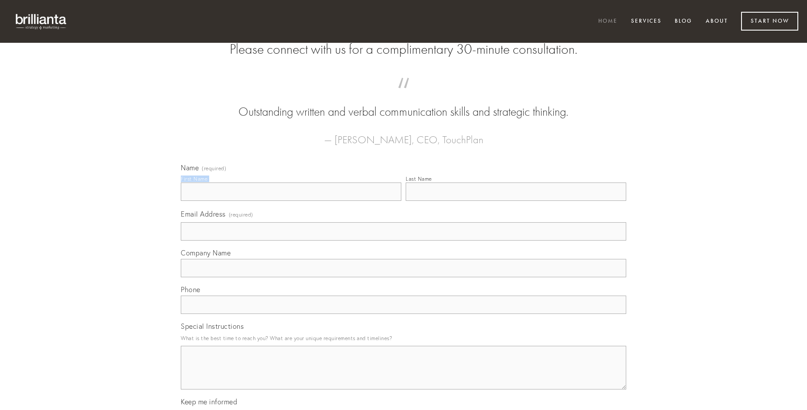  I want to click on a: Blog, so click(683, 21).